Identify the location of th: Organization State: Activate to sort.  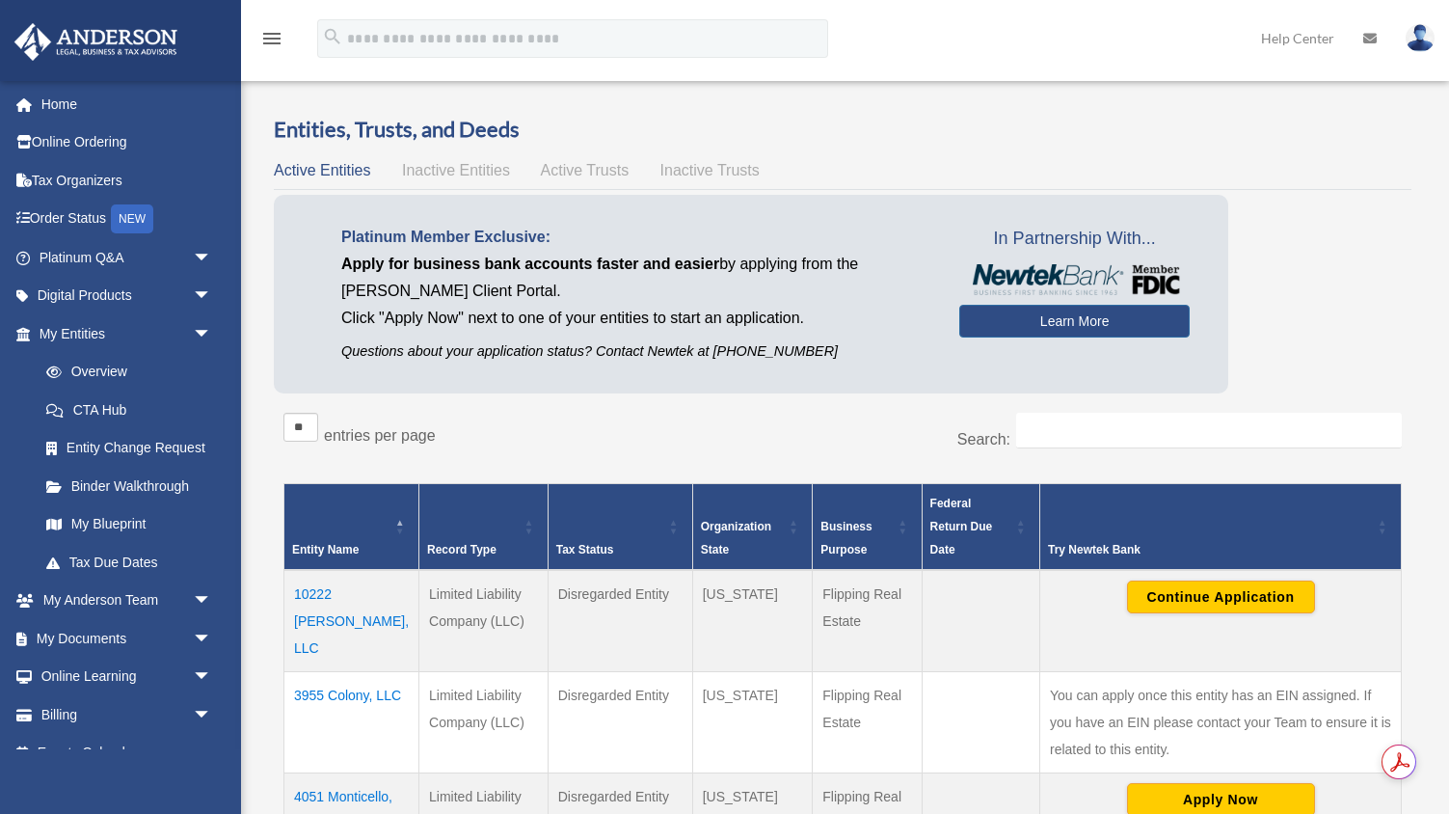
(752, 527).